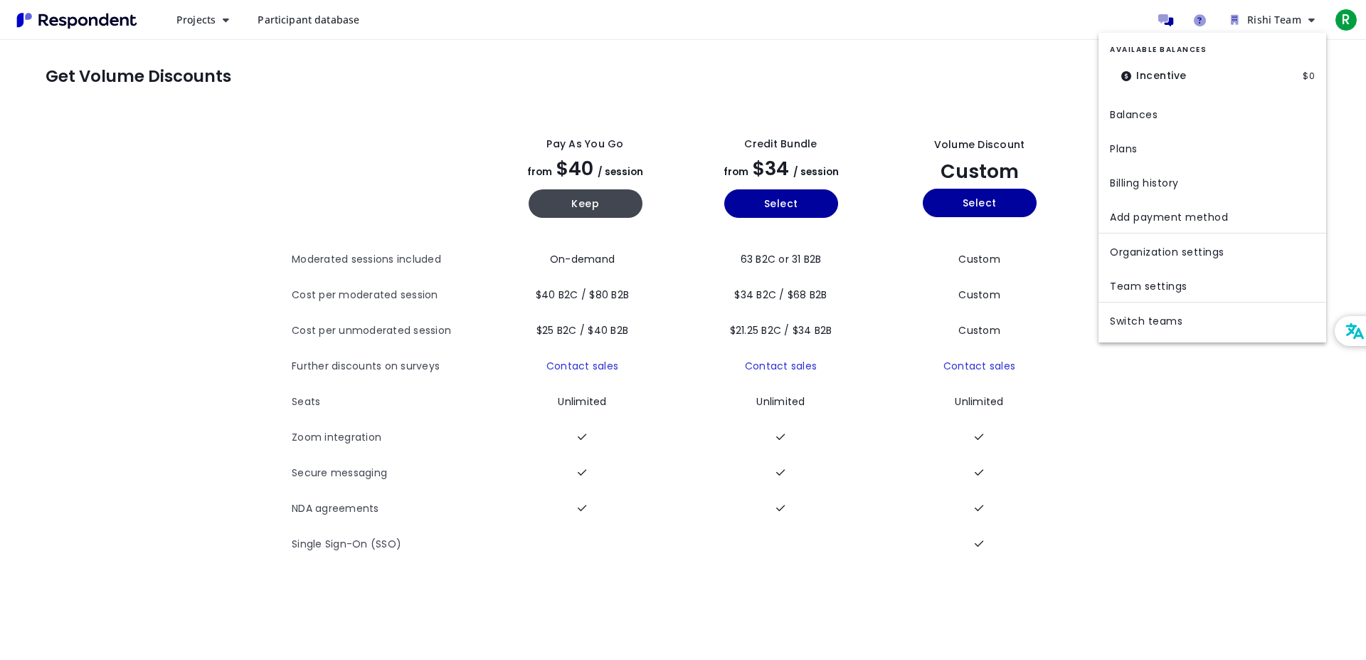 This screenshot has height=660, width=1366. Describe the element at coordinates (1154, 75) in the screenshot. I see `dt: Incentive` at that location.